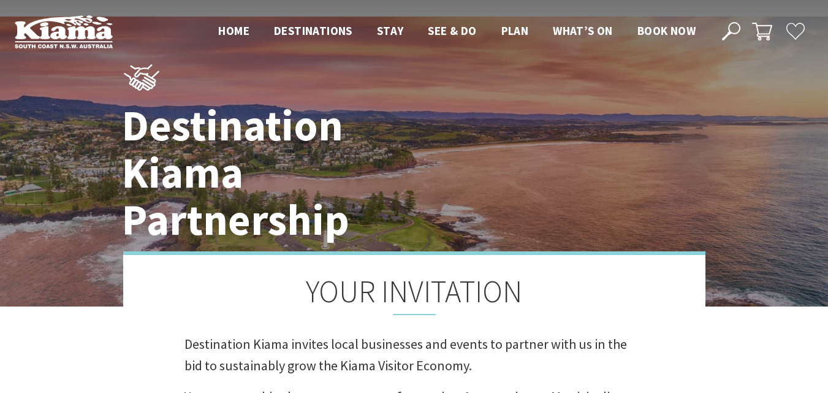  Describe the element at coordinates (414, 294) in the screenshot. I see `h2: YOUR INVITATION` at that location.